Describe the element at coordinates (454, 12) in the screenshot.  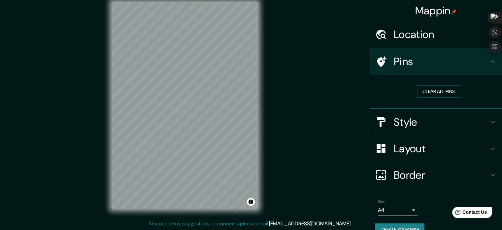
I see `img: pin-icon.png` at that location.